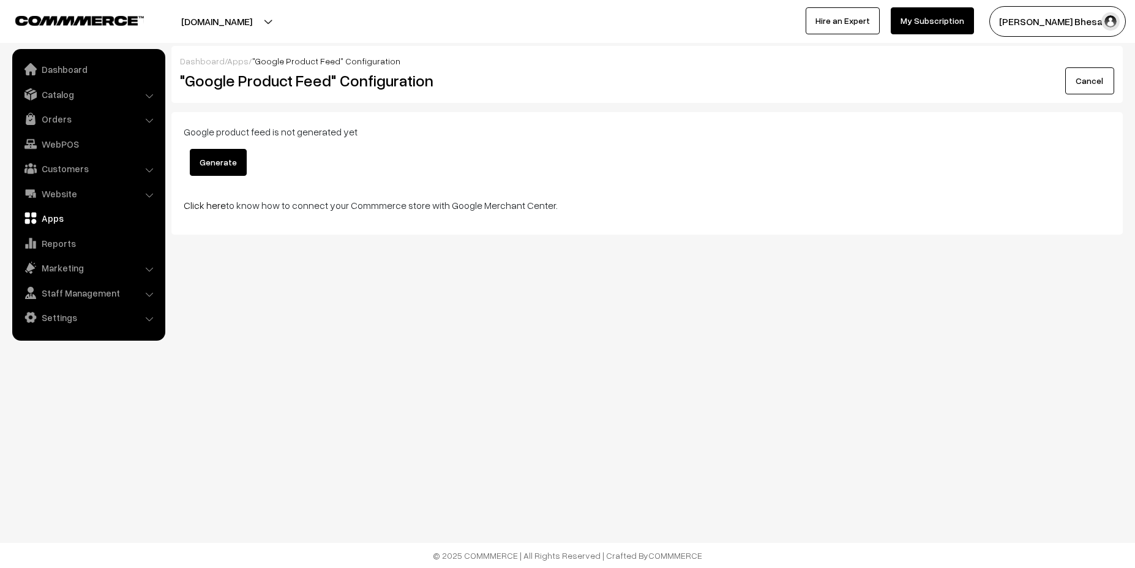  I want to click on a: Click here, so click(205, 205).